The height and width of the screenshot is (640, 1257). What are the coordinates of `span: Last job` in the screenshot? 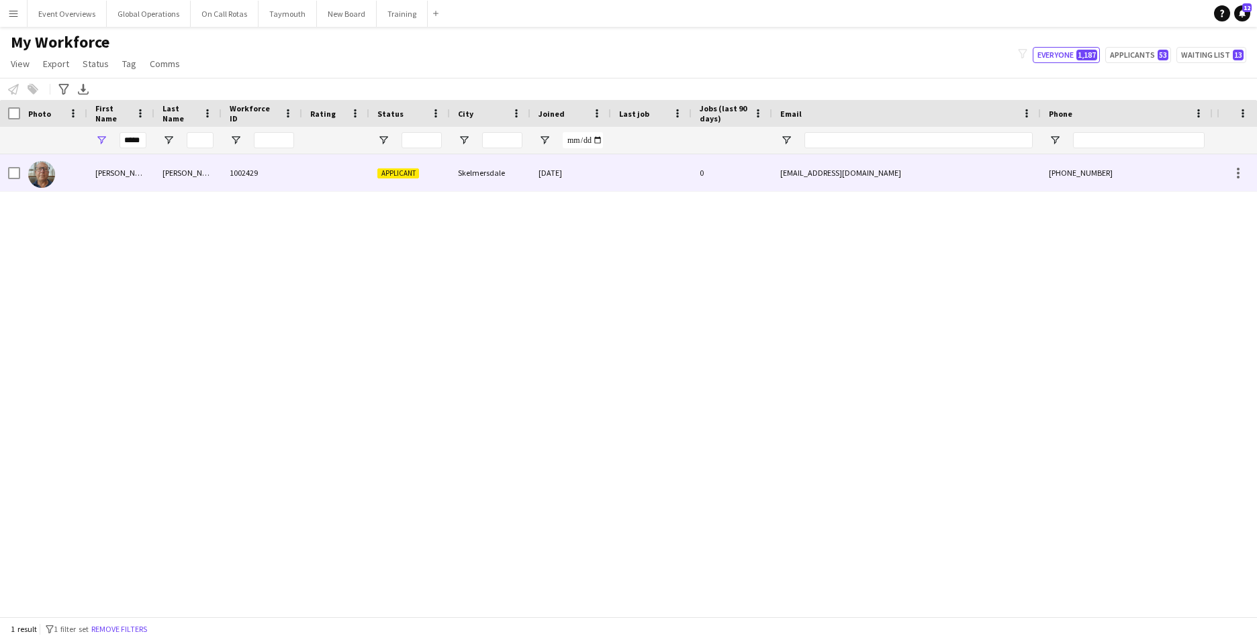 It's located at (634, 113).